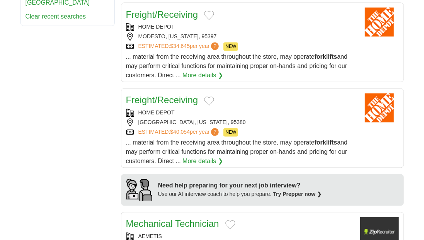 The height and width of the screenshot is (240, 424). What do you see at coordinates (240, 186) in the screenshot?
I see `div: Need help preparing for your next job interview?` at bounding box center [240, 186].